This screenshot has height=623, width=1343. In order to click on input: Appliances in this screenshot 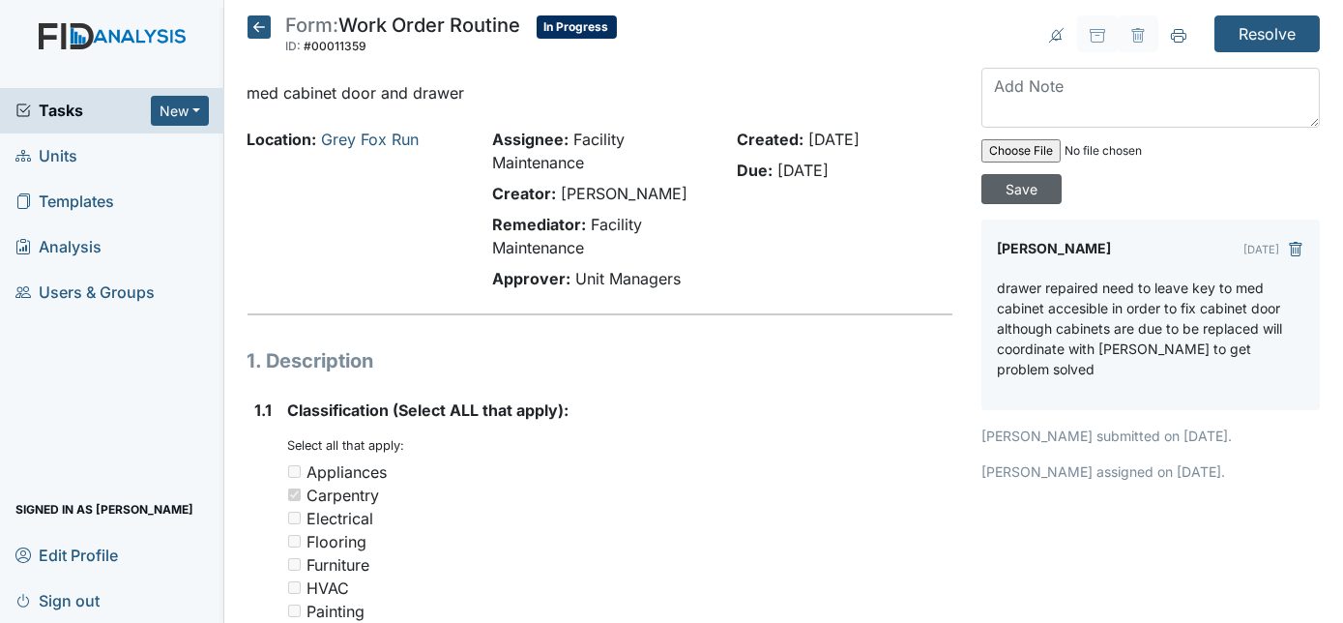, I will do `click(294, 471)`.